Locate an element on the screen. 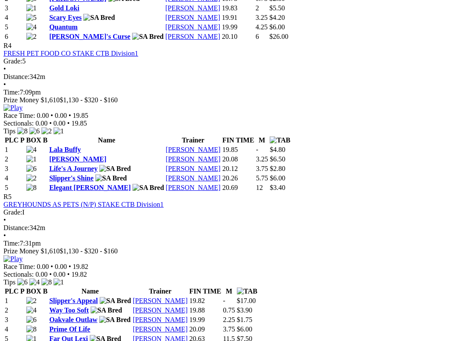  td: 20.26 is located at coordinates (238, 178).